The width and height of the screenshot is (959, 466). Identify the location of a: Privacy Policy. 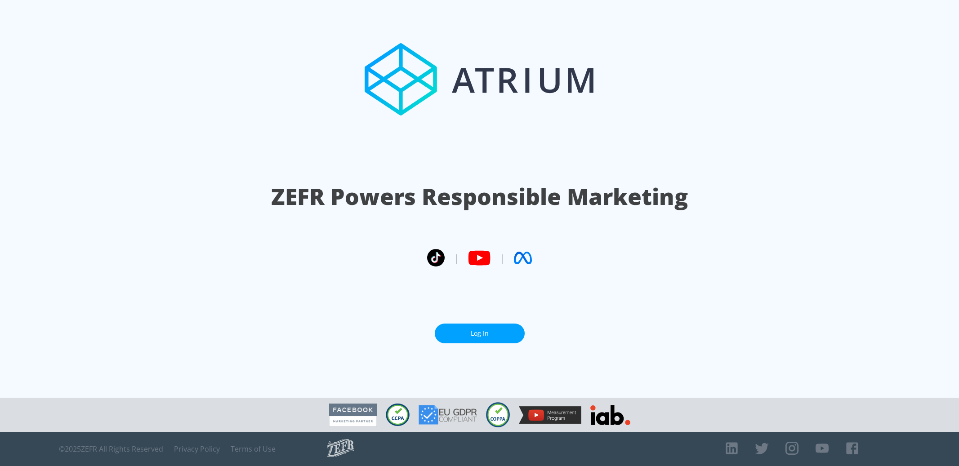
(197, 449).